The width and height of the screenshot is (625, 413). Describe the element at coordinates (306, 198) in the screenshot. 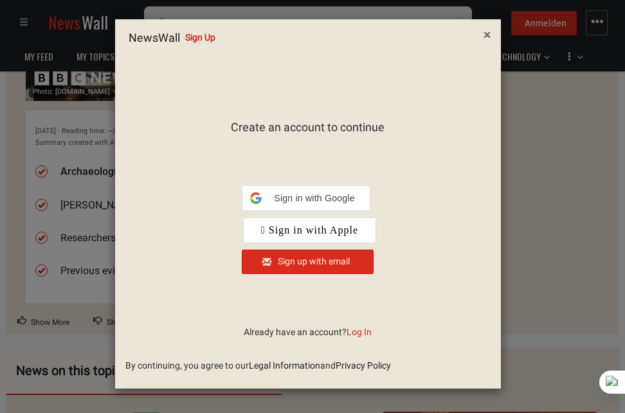

I see `div: Sign in with Google` at that location.